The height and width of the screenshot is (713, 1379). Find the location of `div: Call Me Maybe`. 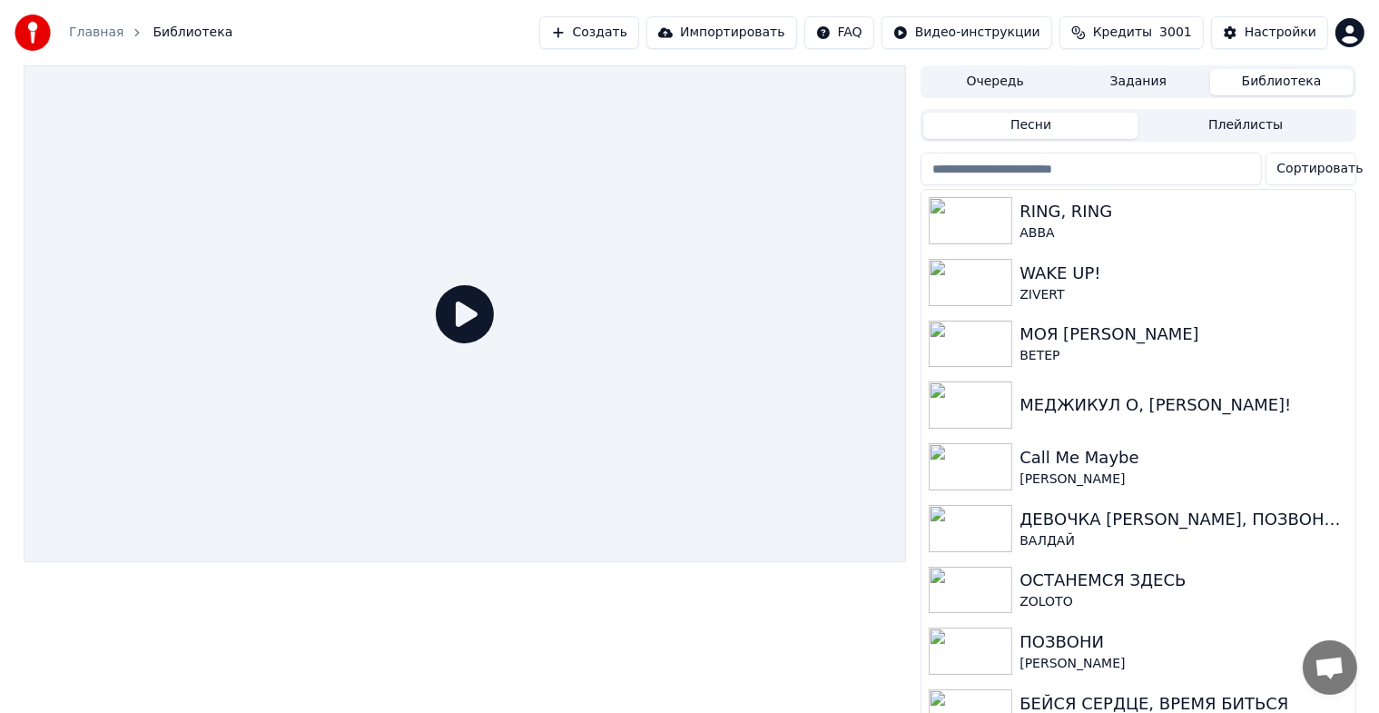

div: Call Me Maybe is located at coordinates (1183, 457).